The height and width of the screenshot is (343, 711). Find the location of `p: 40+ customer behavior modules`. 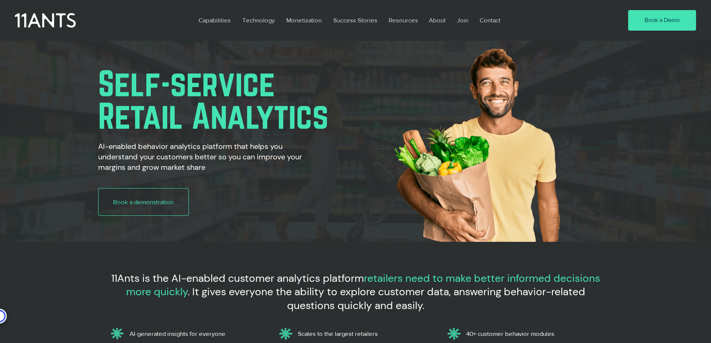

p: 40+ customer behavior modules is located at coordinates (534, 334).